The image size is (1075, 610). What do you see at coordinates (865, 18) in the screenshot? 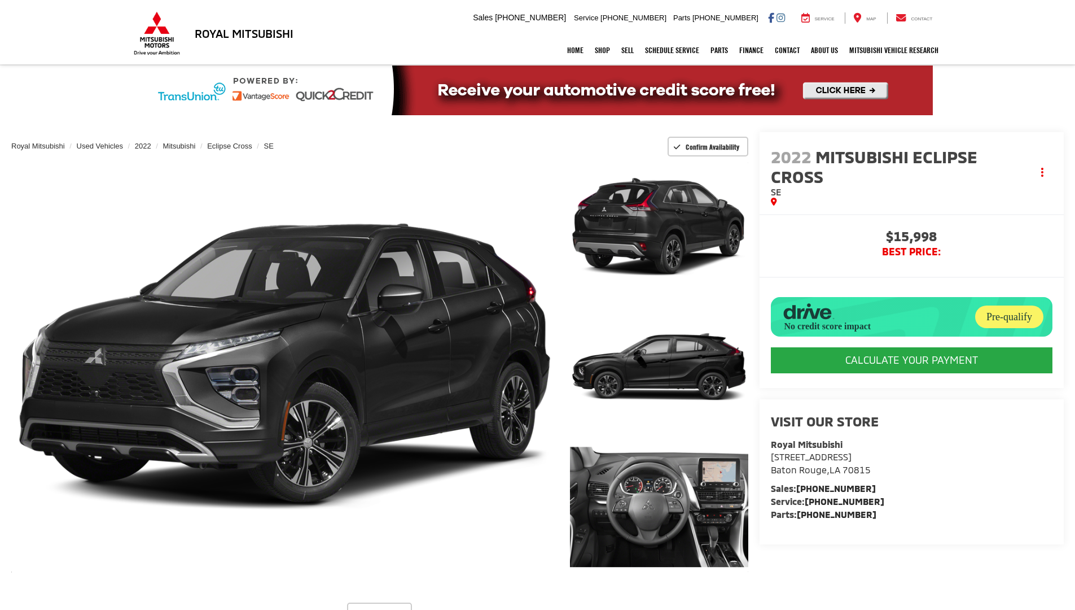
I see `a: Map` at bounding box center [865, 18].